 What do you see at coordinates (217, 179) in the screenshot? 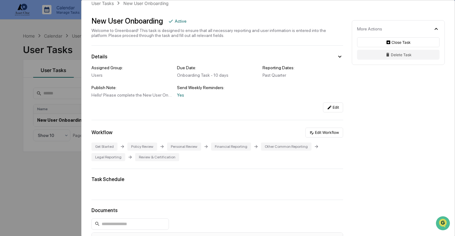
I see `div: Task Schedule` at bounding box center [217, 179].